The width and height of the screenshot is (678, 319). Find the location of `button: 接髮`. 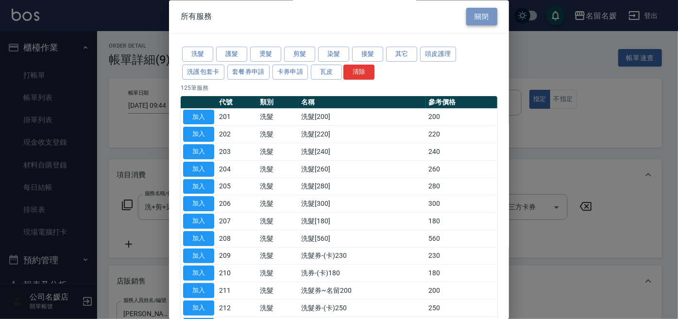

button: 接髮 is located at coordinates (367, 54).